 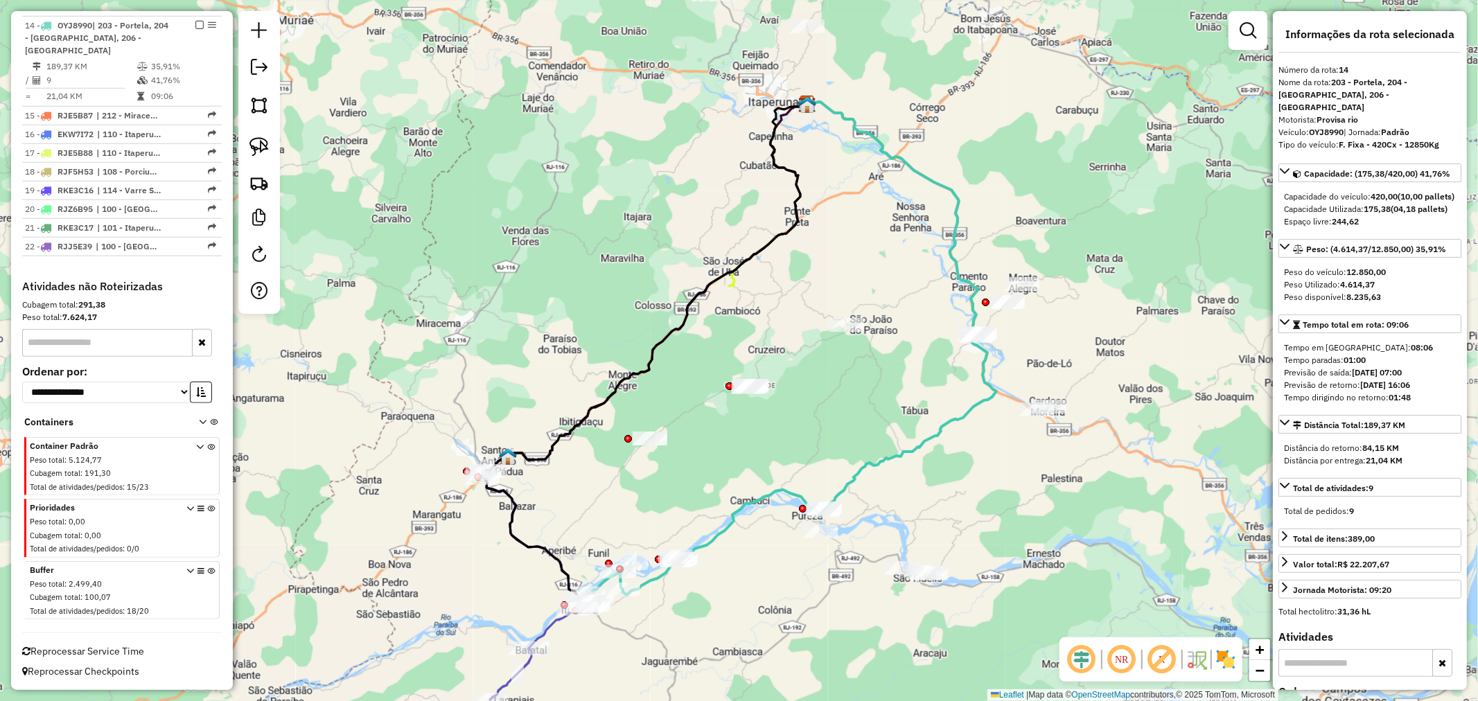 What do you see at coordinates (1370, 145) in the screenshot?
I see `div: Tipo do veículo:` at bounding box center [1370, 145].